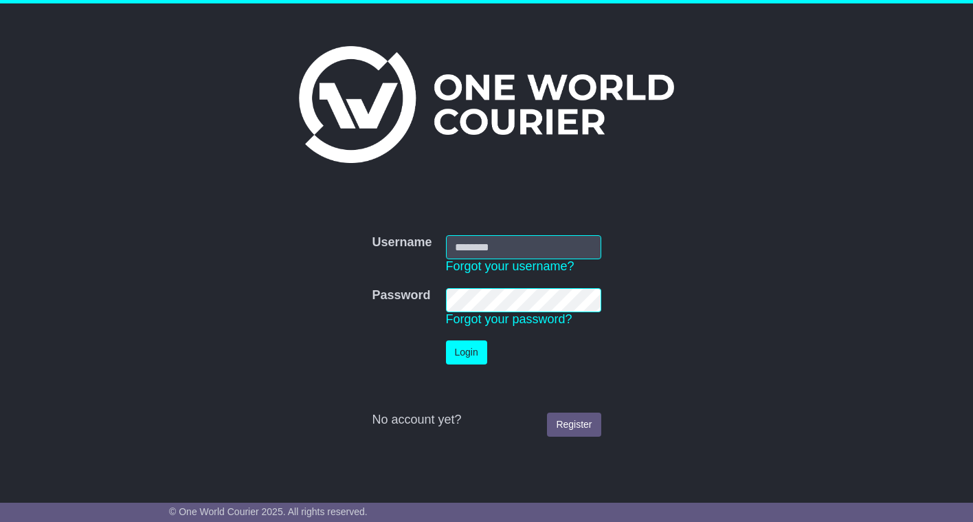 This screenshot has width=973, height=522. What do you see at coordinates (486, 420) in the screenshot?
I see `div: No account yet?` at bounding box center [486, 420].